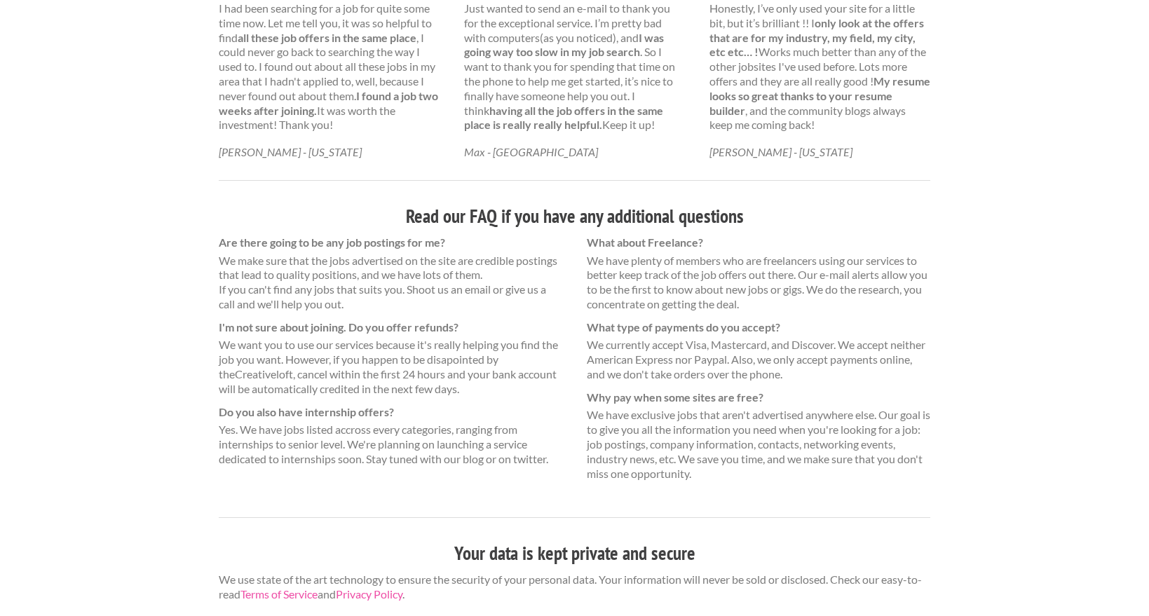  What do you see at coordinates (328, 103) in the screenshot?
I see `strong: I found a job two weeks after joining.` at bounding box center [328, 103].